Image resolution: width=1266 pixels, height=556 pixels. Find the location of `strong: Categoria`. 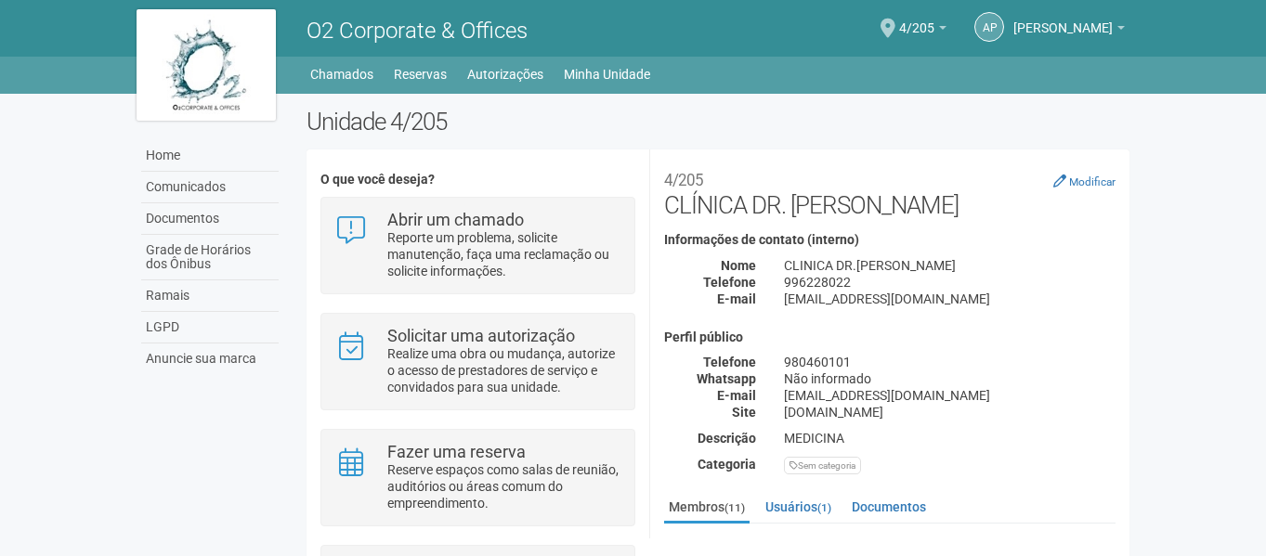

strong: Categoria is located at coordinates (726, 464).